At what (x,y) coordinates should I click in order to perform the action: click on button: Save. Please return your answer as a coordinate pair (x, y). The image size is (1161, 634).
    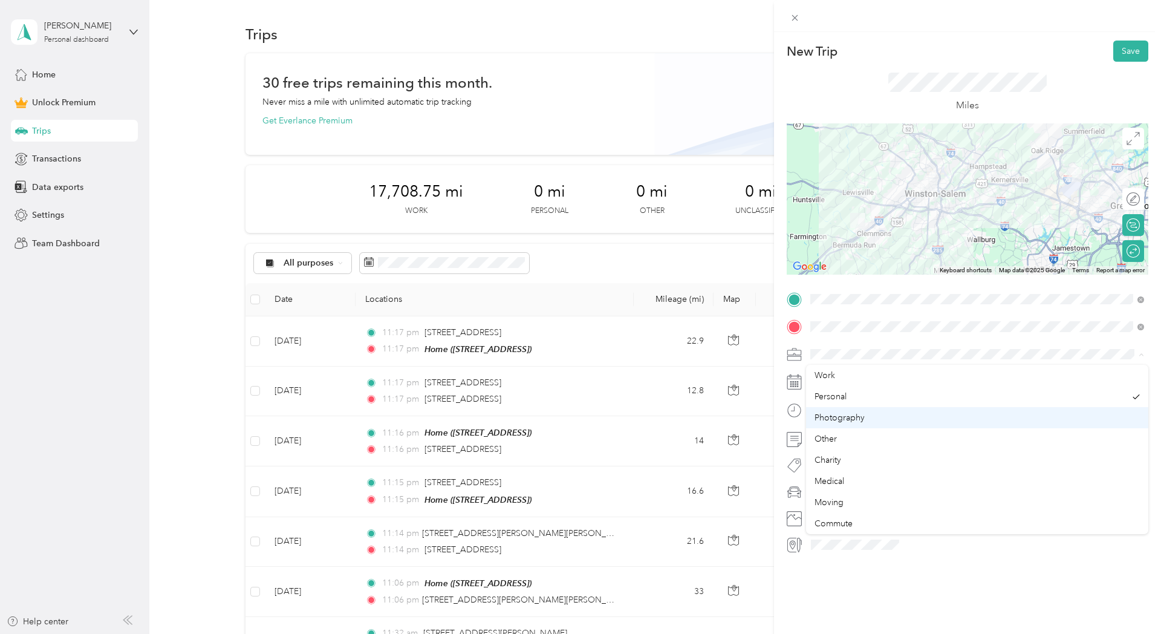
    Looking at the image, I should click on (1131, 51).